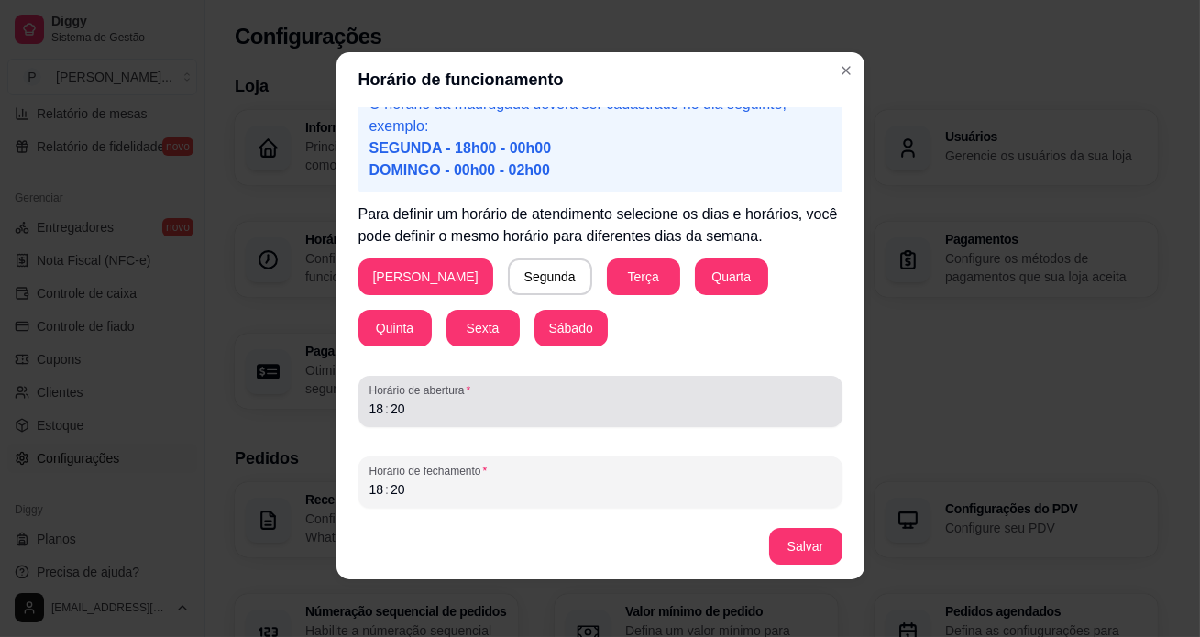 The image size is (1200, 637). I want to click on button: Quinta, so click(395, 328).